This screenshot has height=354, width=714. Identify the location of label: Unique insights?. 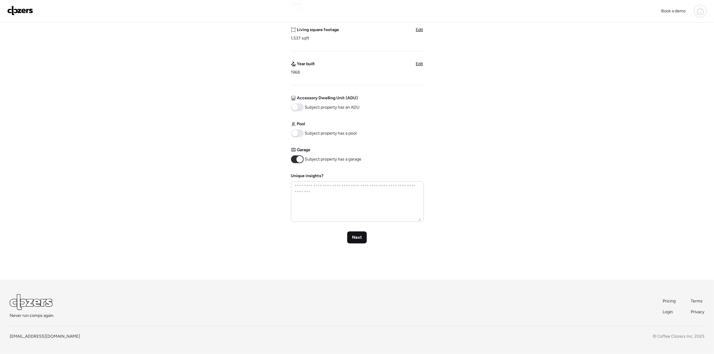
(307, 176).